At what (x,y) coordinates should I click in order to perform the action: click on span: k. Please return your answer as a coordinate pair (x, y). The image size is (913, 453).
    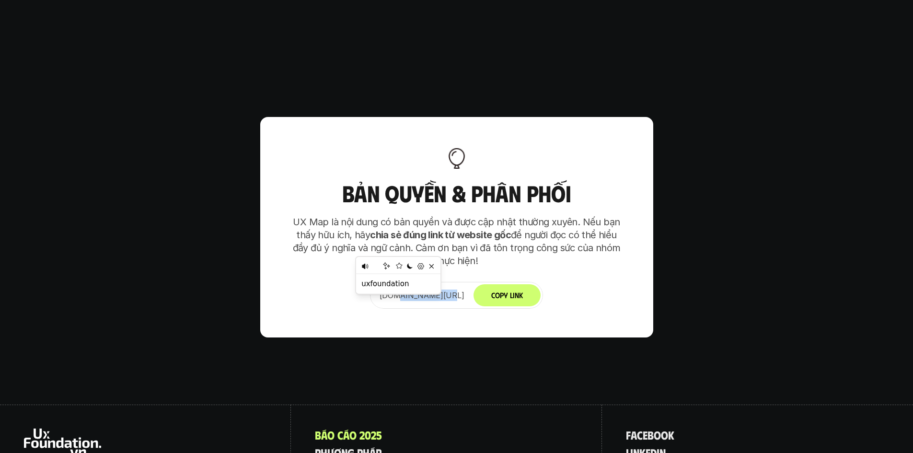
    Looking at the image, I should click on (671, 434).